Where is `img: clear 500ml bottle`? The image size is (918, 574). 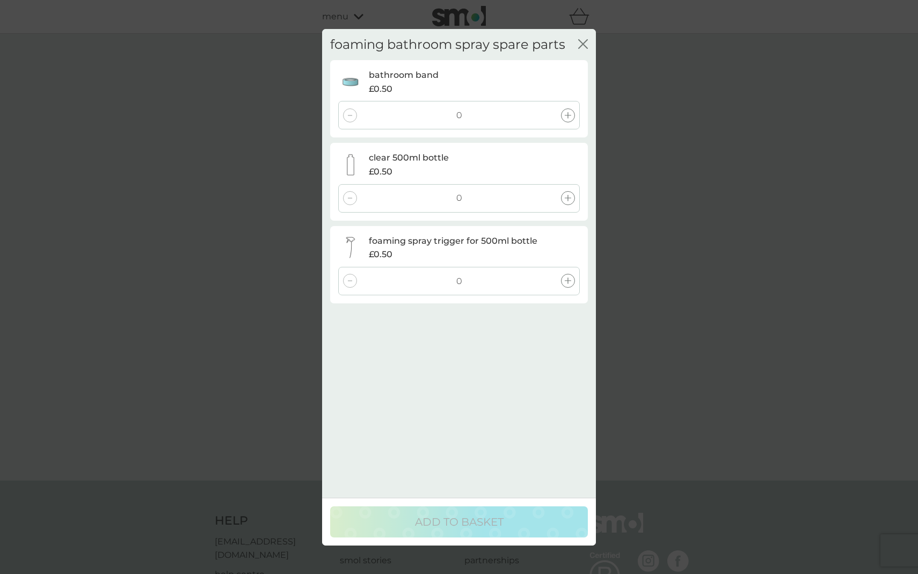
img: clear 500ml bottle is located at coordinates (350, 165).